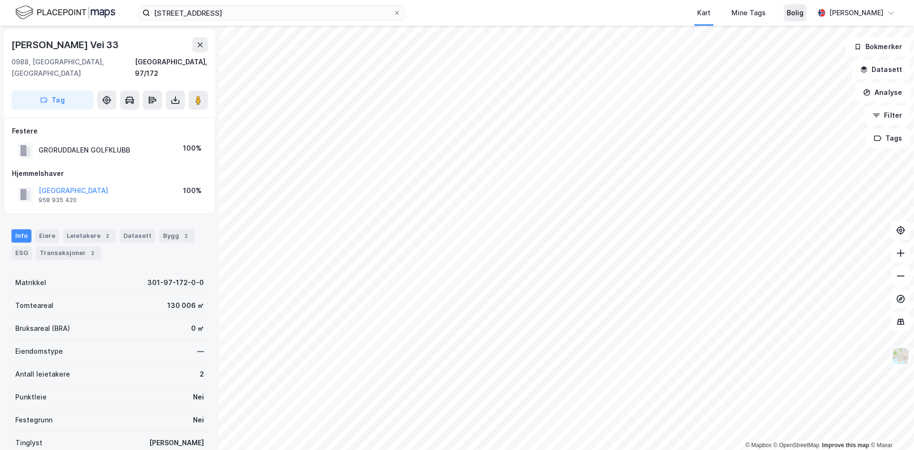 The image size is (914, 450). I want to click on div: Transaksjoner, so click(68, 253).